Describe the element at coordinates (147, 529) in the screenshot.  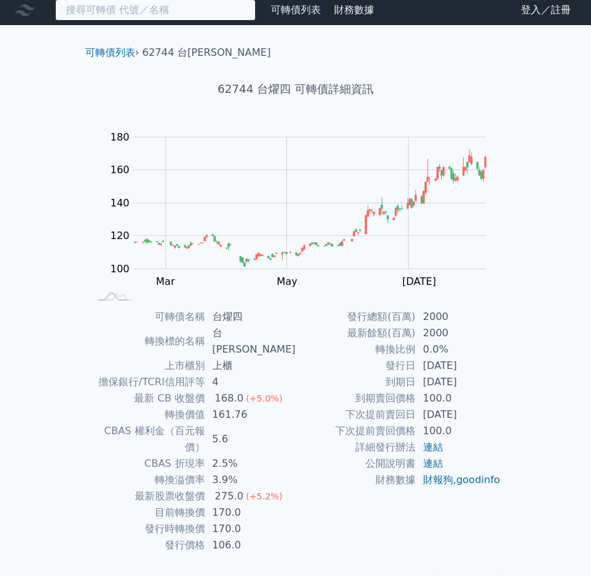
I see `td: 發行時轉換價` at that location.